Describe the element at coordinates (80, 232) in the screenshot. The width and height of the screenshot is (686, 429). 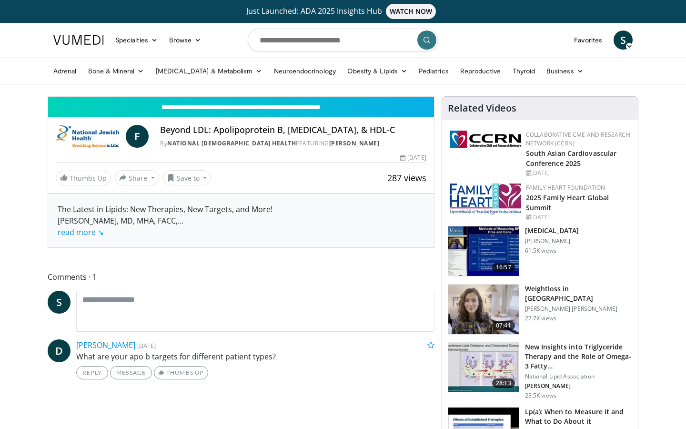
I see `a: read more ↘` at that location.